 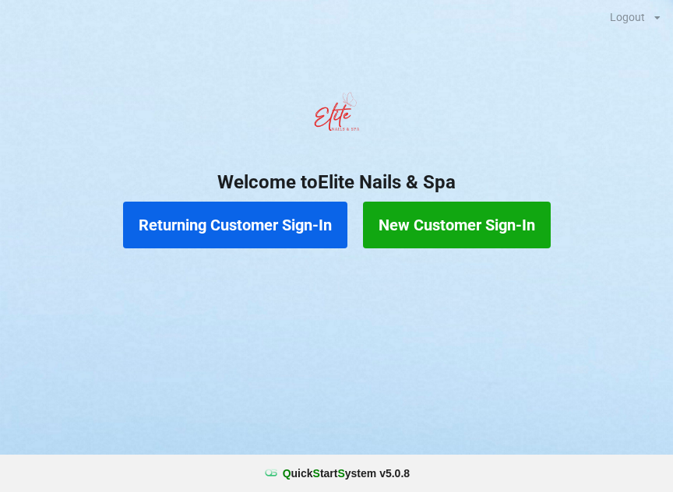 What do you see at coordinates (627, 17) in the screenshot?
I see `div: Logout` at bounding box center [627, 17].